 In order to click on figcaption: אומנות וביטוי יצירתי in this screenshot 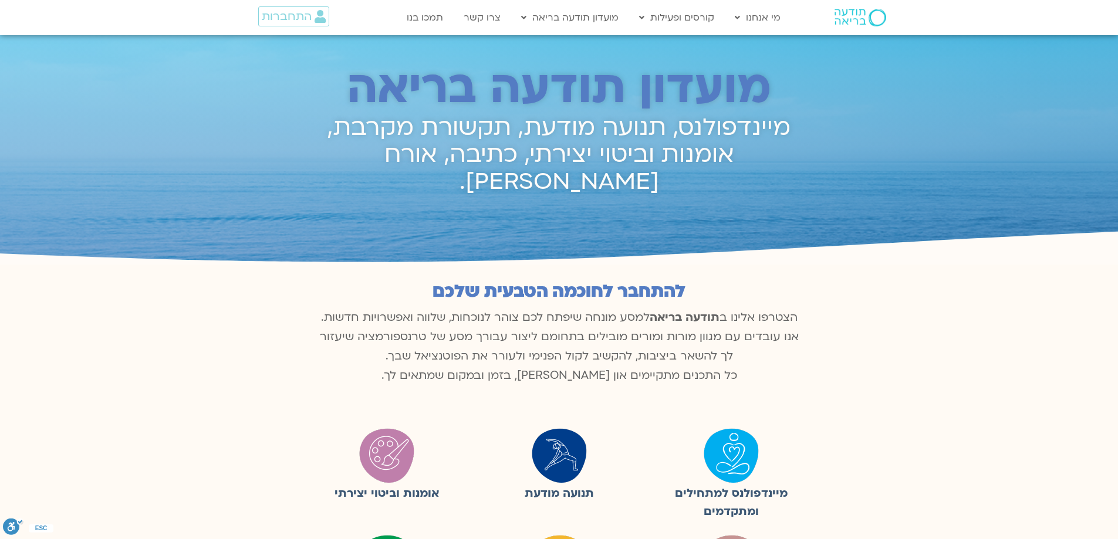, I will do `click(387, 493)`.